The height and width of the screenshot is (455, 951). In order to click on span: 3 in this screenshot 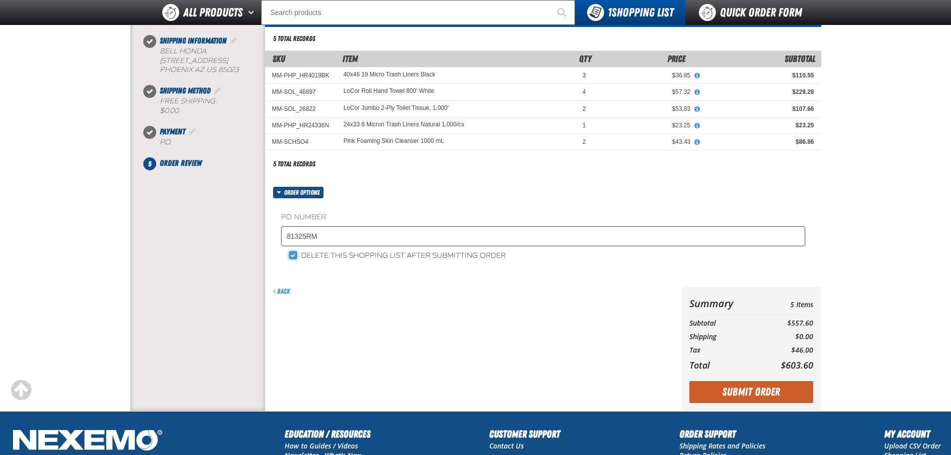, I will do `click(584, 75)`.